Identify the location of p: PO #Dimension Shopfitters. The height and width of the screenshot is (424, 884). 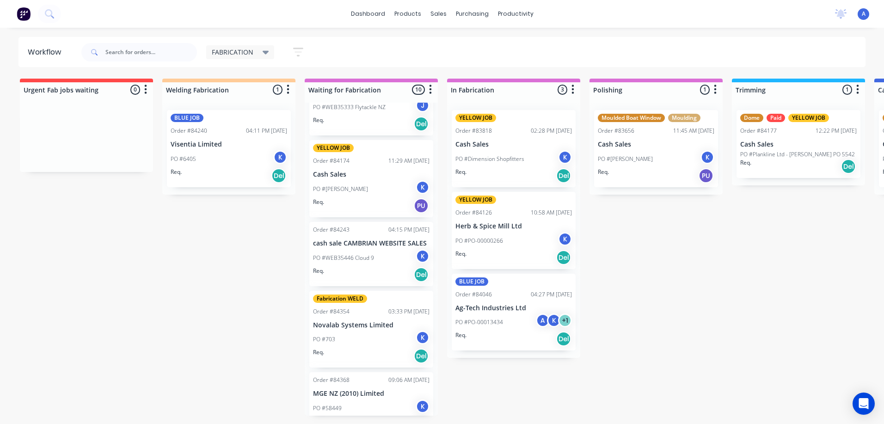
(490, 159).